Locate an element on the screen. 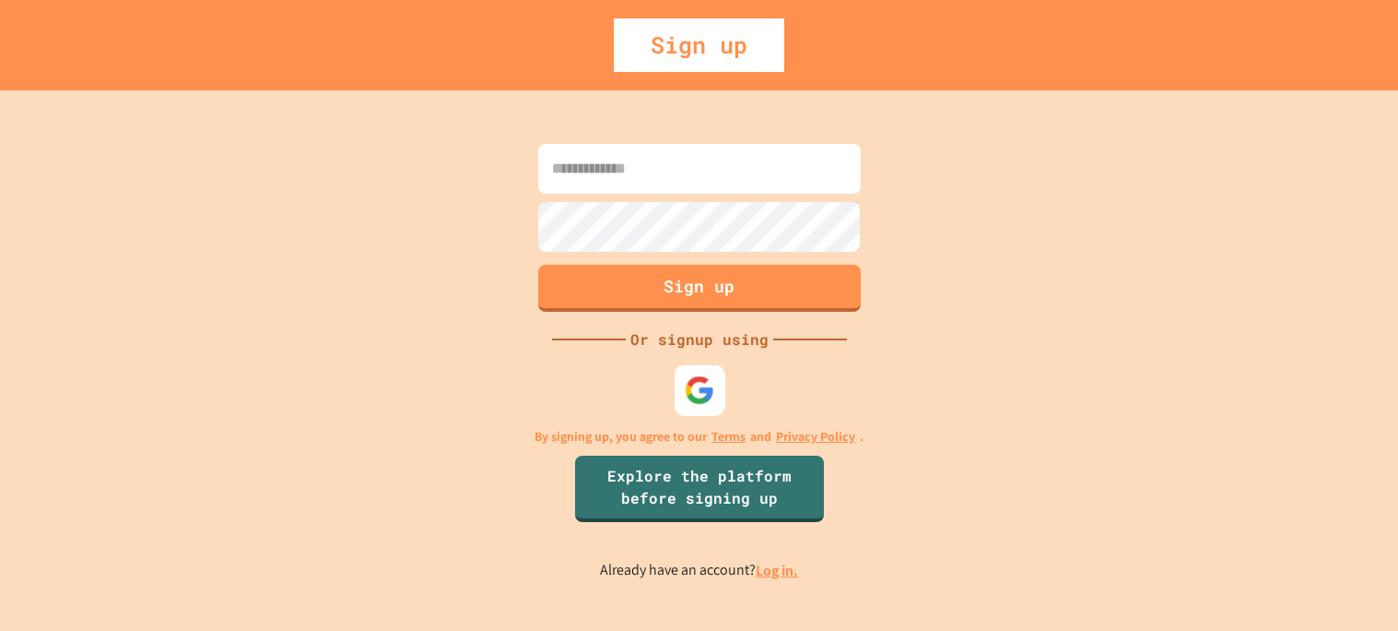 The image size is (1398, 631). img: google-icon.svg is located at coordinates (699, 389).